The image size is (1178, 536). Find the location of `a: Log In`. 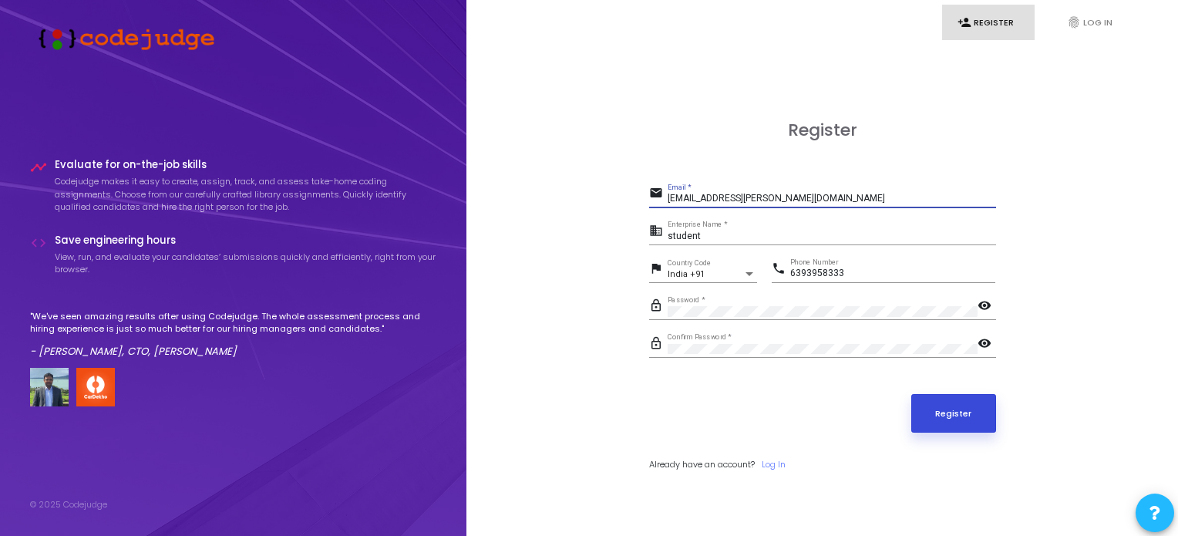

a: Log In is located at coordinates (773, 464).